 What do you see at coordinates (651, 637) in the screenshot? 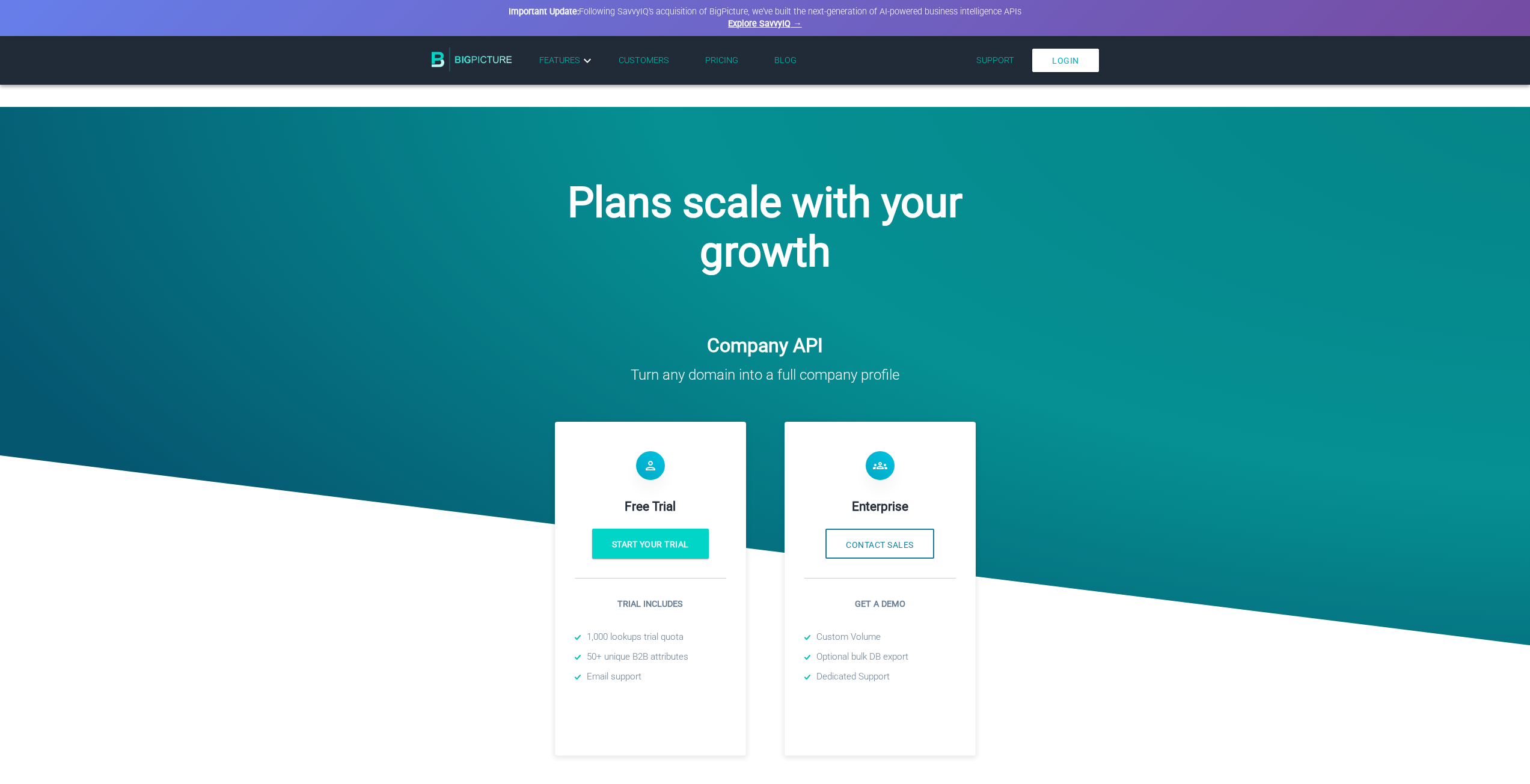
I see `li: 1,000 lookups trial quota` at bounding box center [651, 637].